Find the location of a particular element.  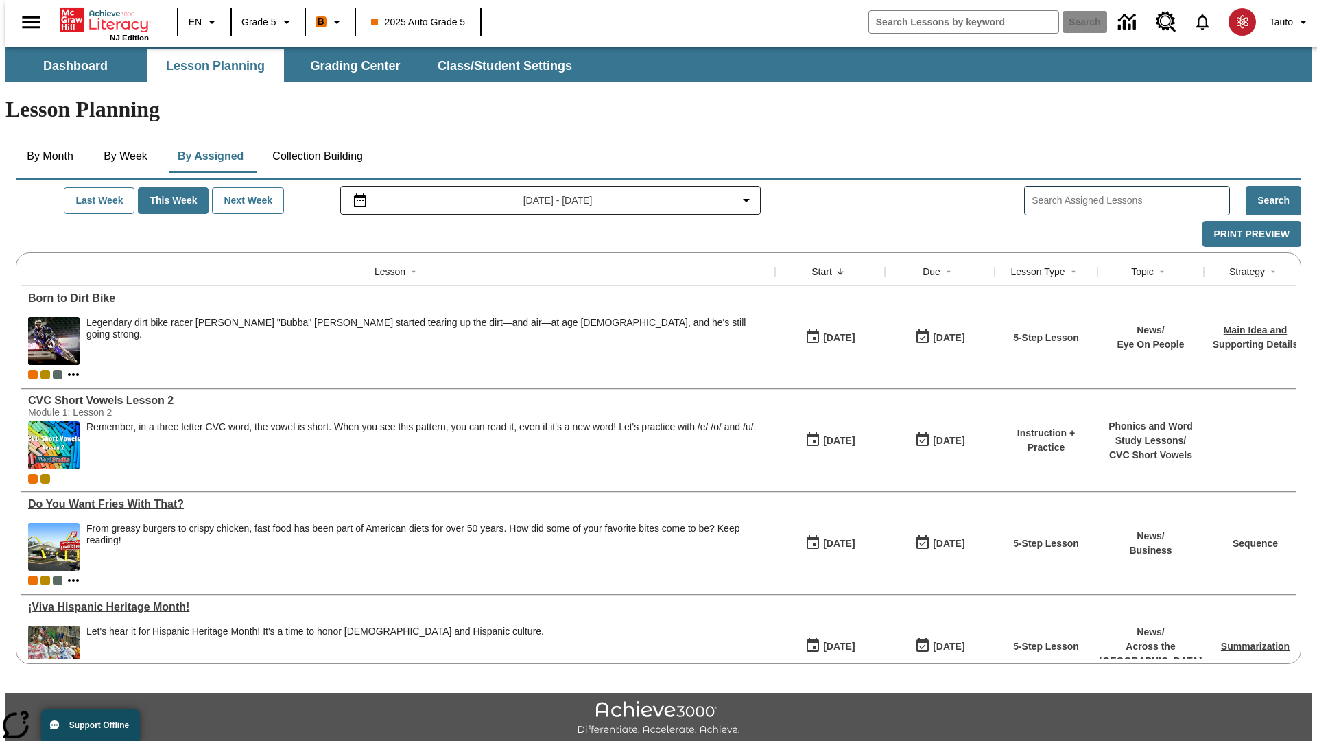

button: Last Week is located at coordinates (99, 200).